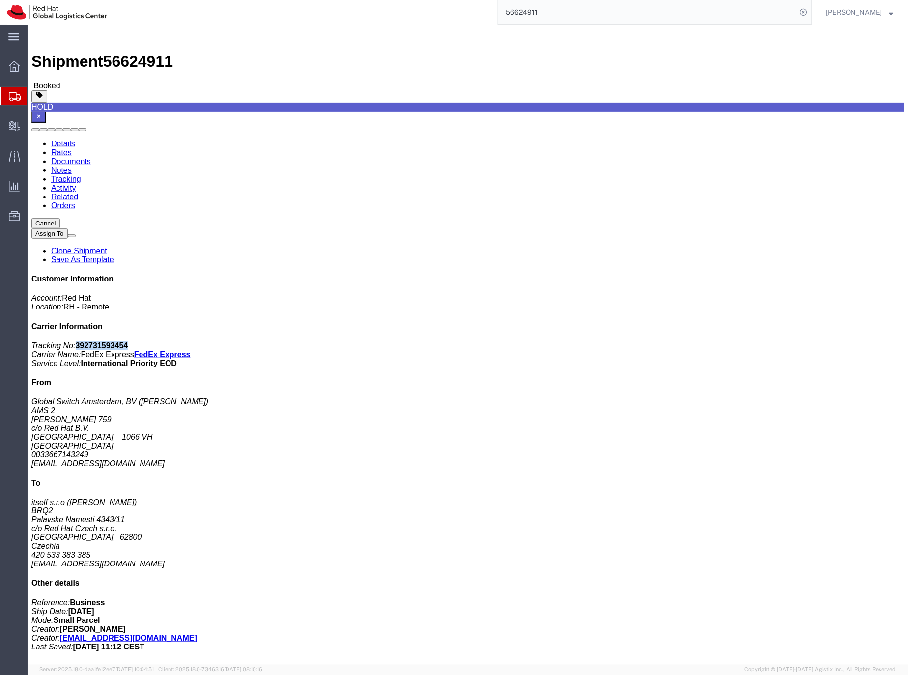 This screenshot has width=908, height=675. I want to click on input: Search for shipment number, reference number, so click(648, 12).